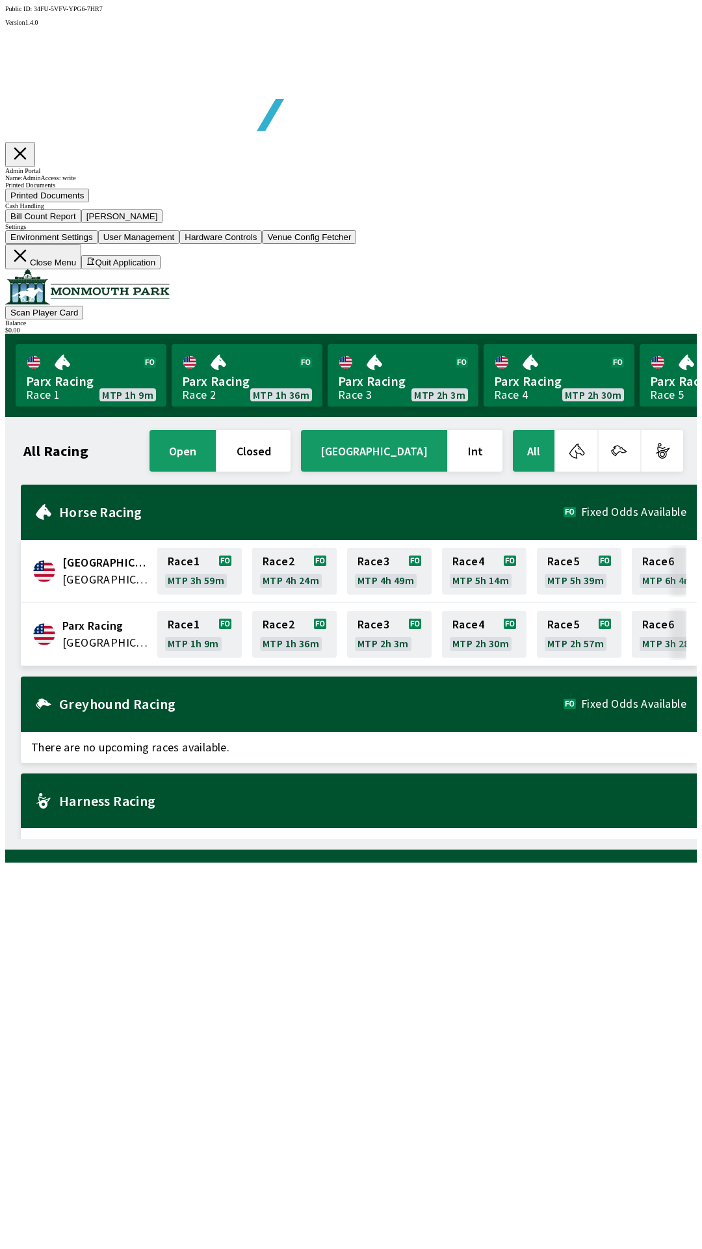 This screenshot has width=702, height=1249. What do you see at coordinates (390, 571) in the screenshot?
I see `a: Race3MTP 4h 49m` at bounding box center [390, 571].